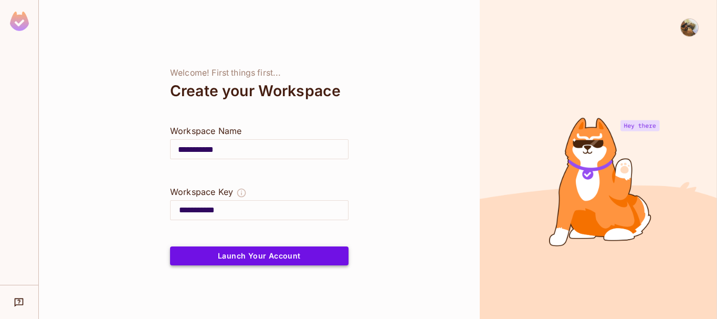 The width and height of the screenshot is (717, 319). What do you see at coordinates (259, 256) in the screenshot?
I see `button: Launch Your Account` at bounding box center [259, 256].